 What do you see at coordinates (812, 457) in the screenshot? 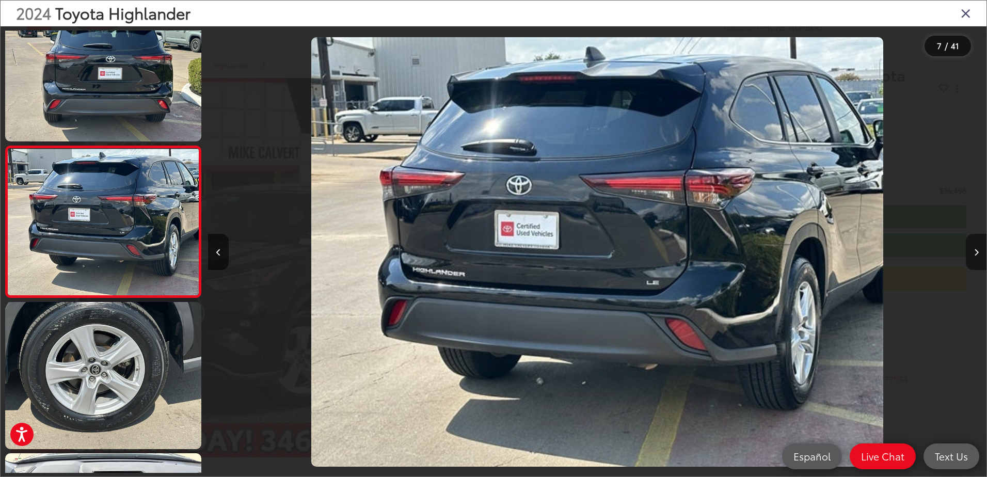
I see `a: Español` at bounding box center [812, 457].